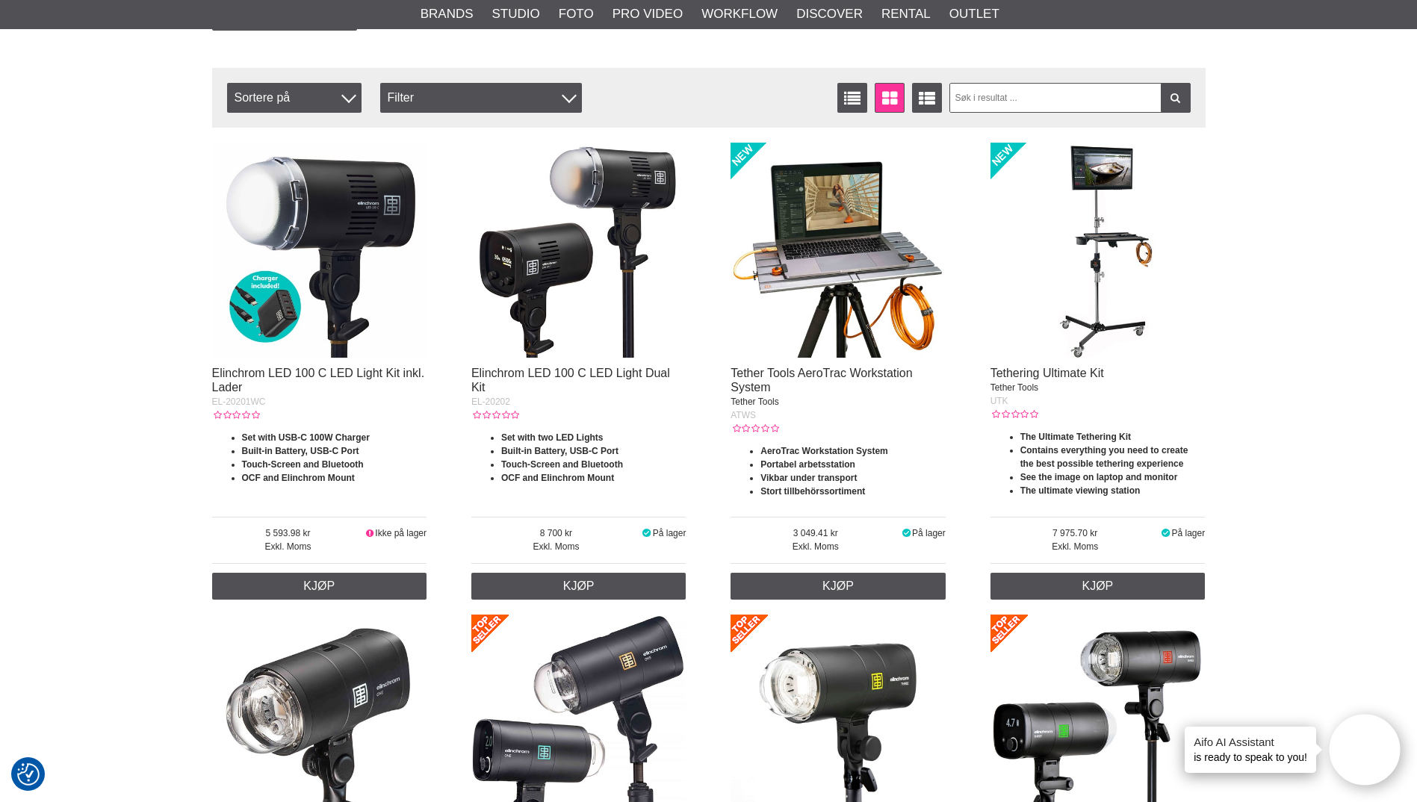 The image size is (1417, 802). Describe the element at coordinates (890, 98) in the screenshot. I see `a: Vindusvisning` at that location.